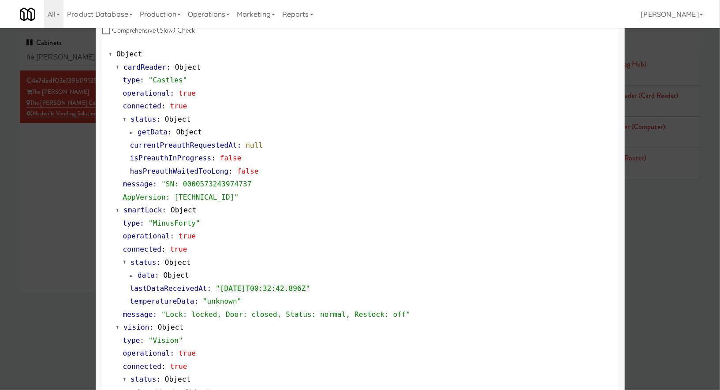  Describe the element at coordinates (183, 145) in the screenshot. I see `span: currentPreauthRequestedAt` at that location.